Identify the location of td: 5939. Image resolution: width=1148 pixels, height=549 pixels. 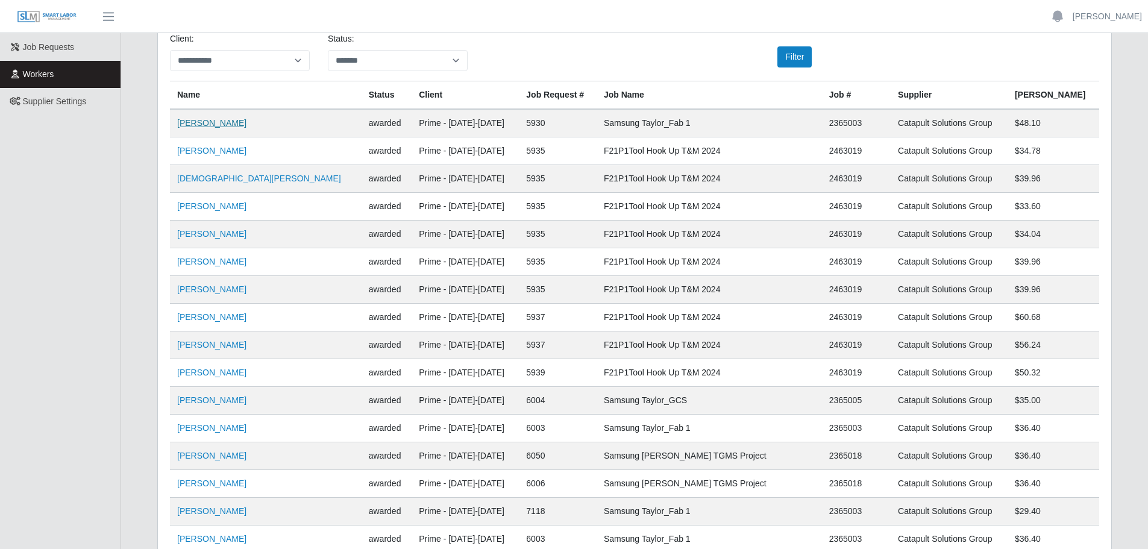
(558, 373).